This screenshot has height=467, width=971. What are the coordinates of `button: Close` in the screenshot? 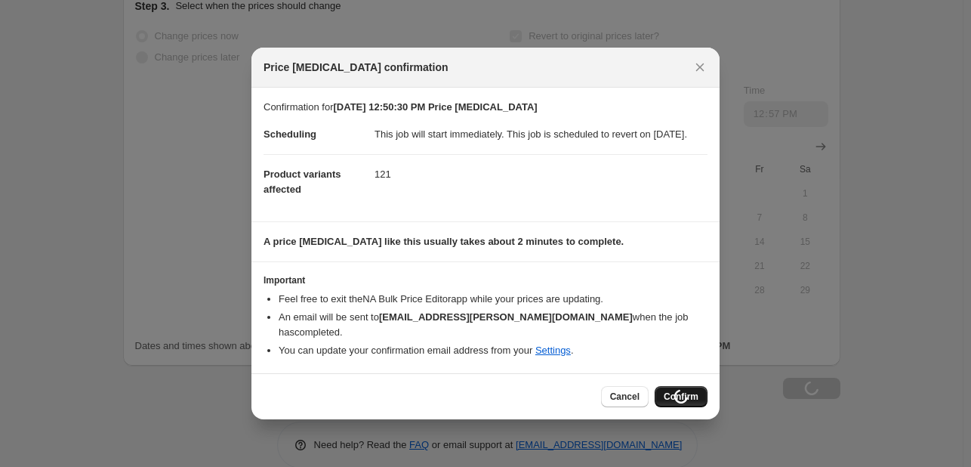 It's located at (700, 67).